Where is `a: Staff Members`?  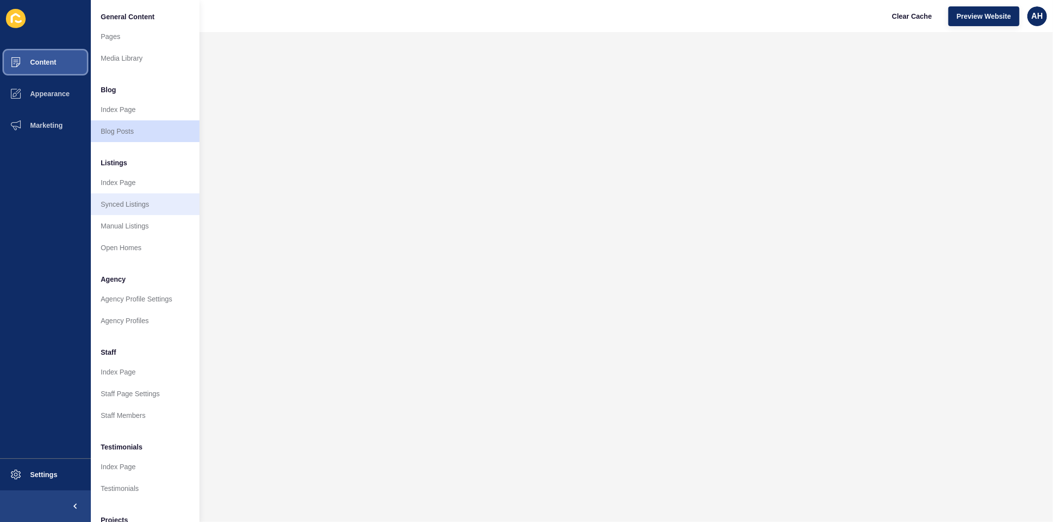
a: Staff Members is located at coordinates (145, 416).